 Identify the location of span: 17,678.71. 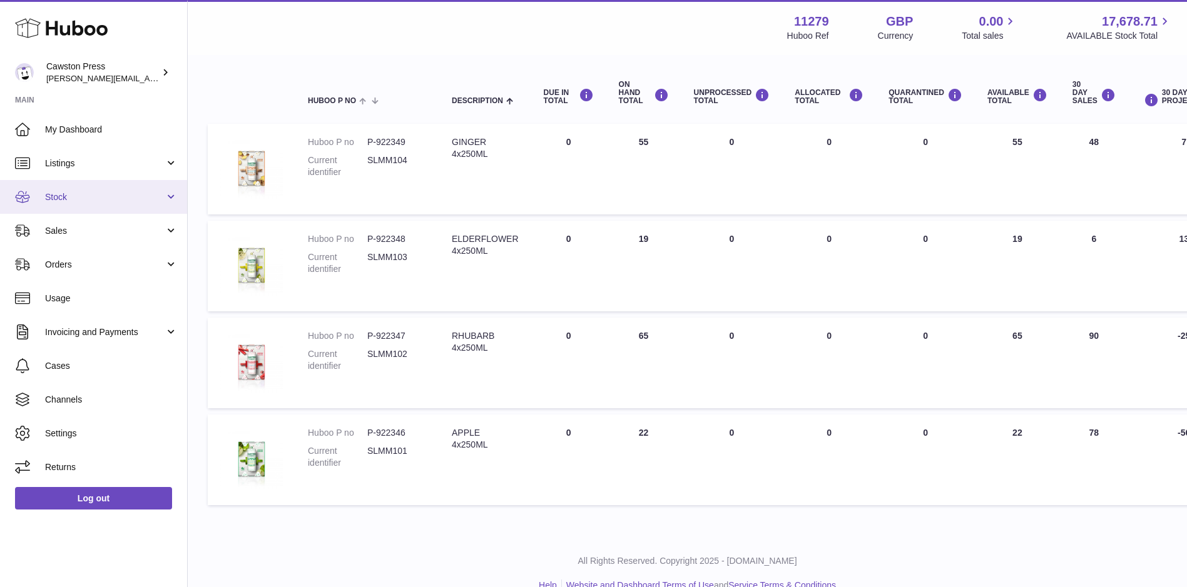
(1129, 21).